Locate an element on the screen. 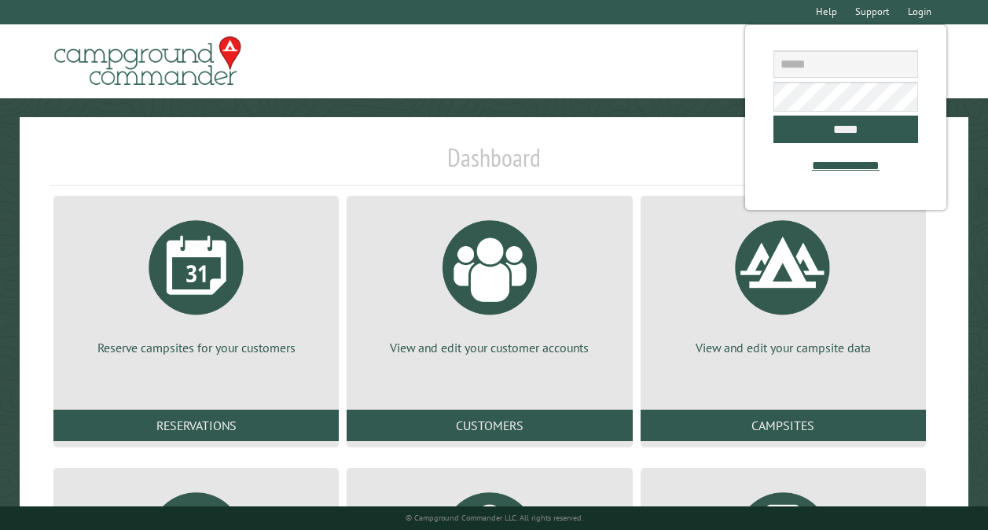 The width and height of the screenshot is (988, 530). small: © Campground Commander LLC. All rights reserved. is located at coordinates (494, 517).